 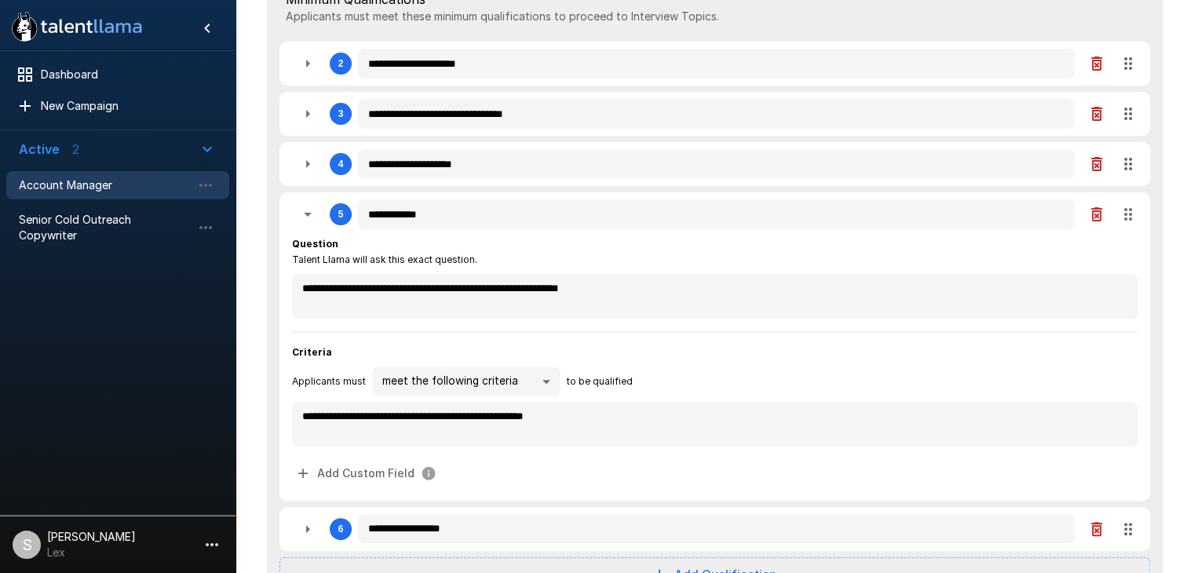 I want to click on p: Applicants must meet these minimum qualifications to proceed to Interview Topics., so click(x=714, y=16).